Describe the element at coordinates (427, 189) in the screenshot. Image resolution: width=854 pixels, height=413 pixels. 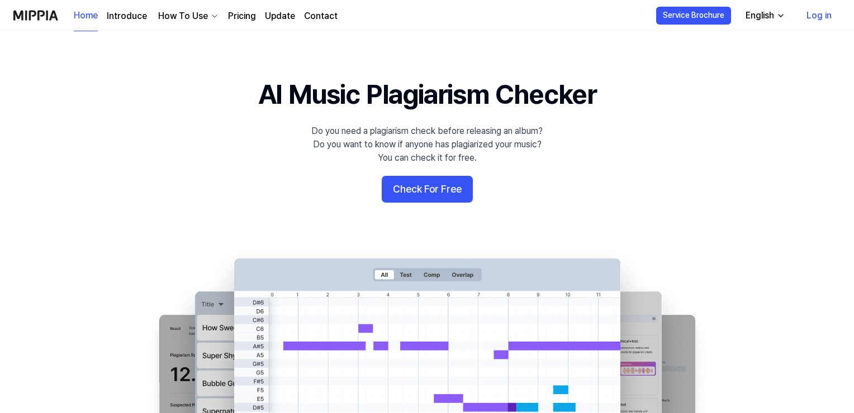
I see `a: Check For Free` at that location.